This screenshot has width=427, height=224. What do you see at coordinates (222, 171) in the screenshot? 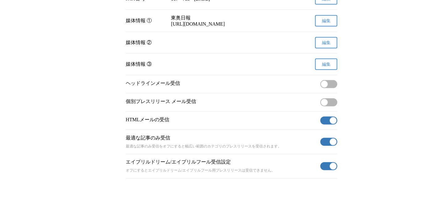
I see `p: オフにするとエイプリルドリーム/エイプリルフール用プレスリリースは受信できません。` at bounding box center [222, 171].